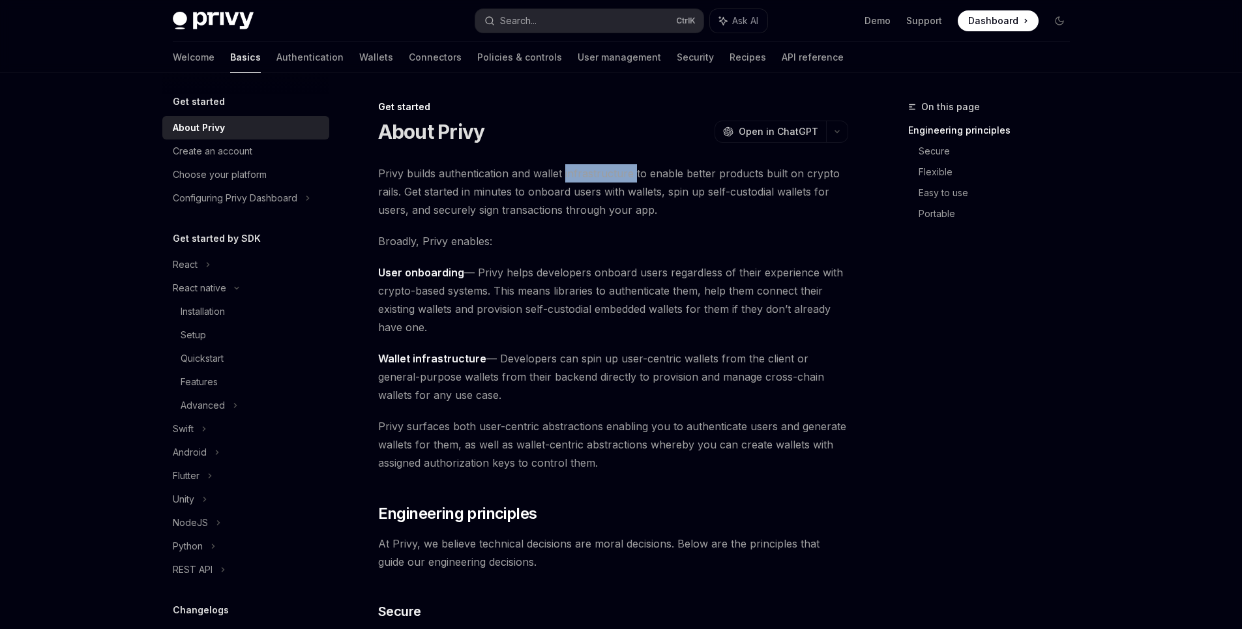  Describe the element at coordinates (613, 300) in the screenshot. I see `span: — Privy helps developers onboard users regardless of their experience with crypto-based systems. ...` at that location.